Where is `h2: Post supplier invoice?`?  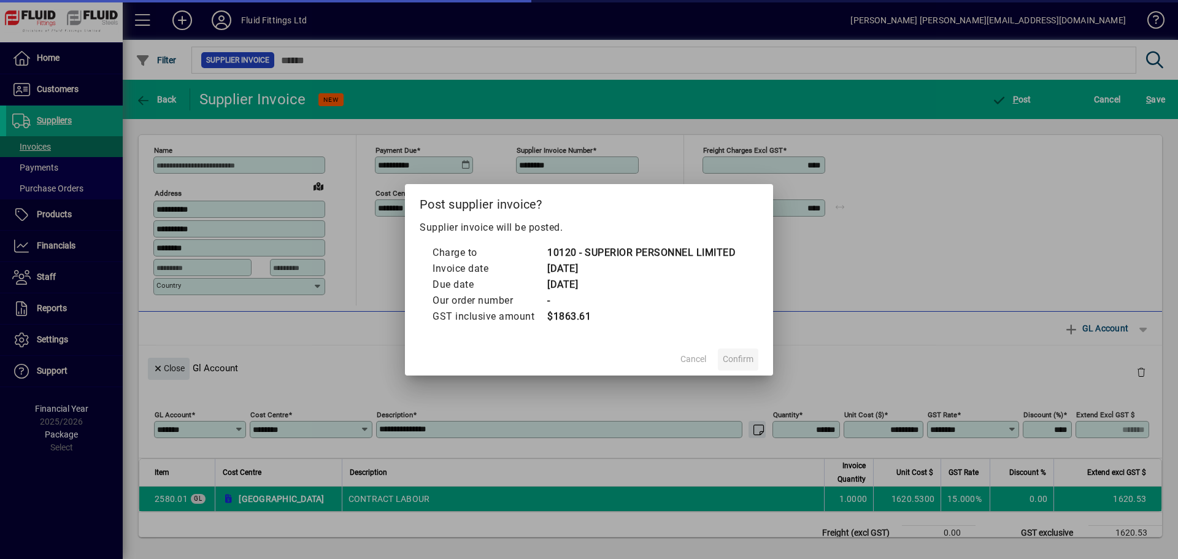
h2: Post supplier invoice? is located at coordinates (589, 202).